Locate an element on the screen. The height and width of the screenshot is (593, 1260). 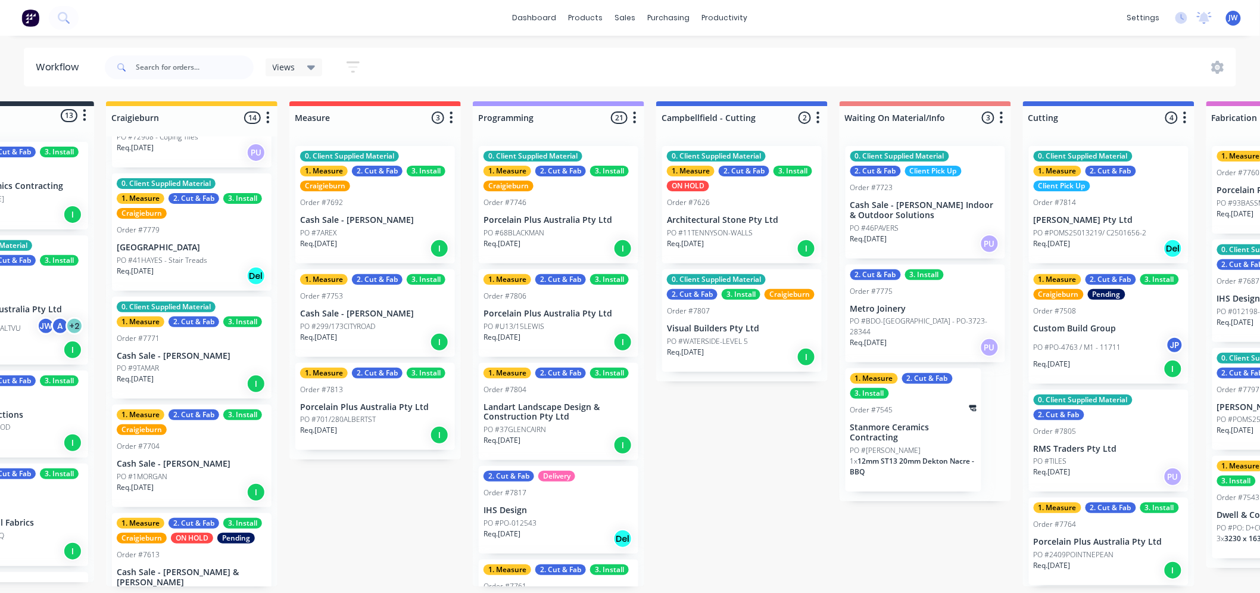
div: Order #7626 is located at coordinates (689, 203).